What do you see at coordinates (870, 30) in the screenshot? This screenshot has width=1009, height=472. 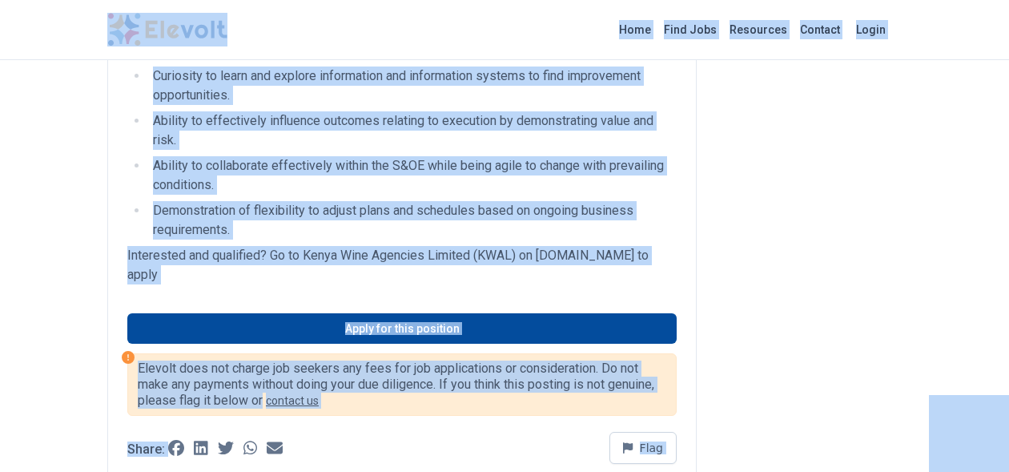 I see `a: Login` at bounding box center [870, 30].